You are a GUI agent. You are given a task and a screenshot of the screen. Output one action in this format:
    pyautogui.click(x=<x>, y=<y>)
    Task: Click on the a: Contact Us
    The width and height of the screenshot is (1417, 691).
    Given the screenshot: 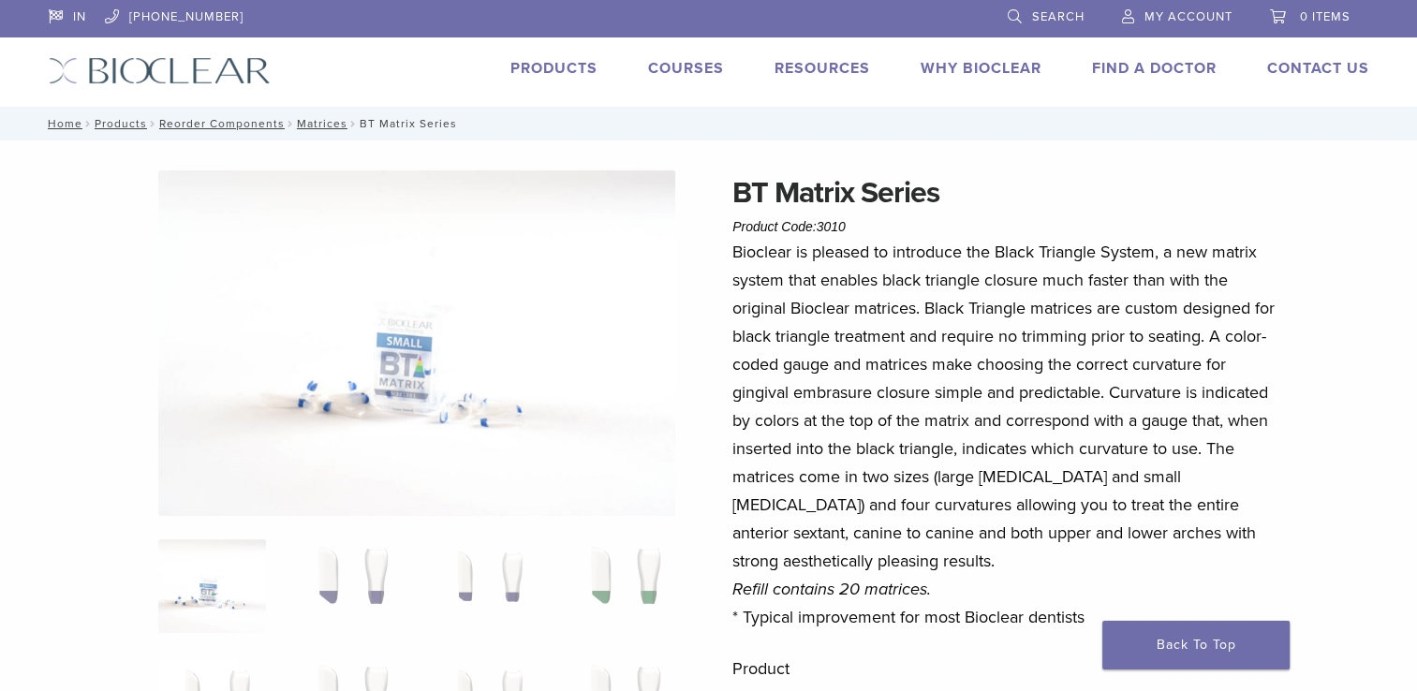 What is the action you would take?
    pyautogui.click(x=1318, y=68)
    